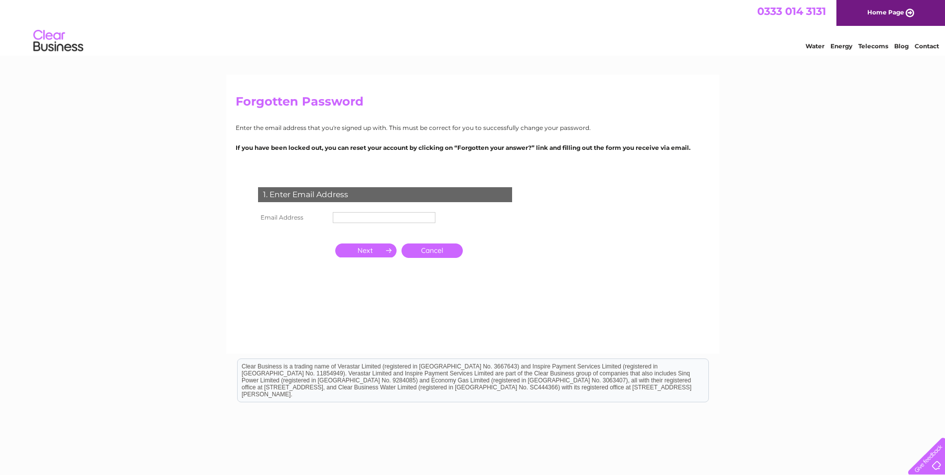 The height and width of the screenshot is (475, 945). Describe the element at coordinates (842, 46) in the screenshot. I see `a: Energy` at that location.